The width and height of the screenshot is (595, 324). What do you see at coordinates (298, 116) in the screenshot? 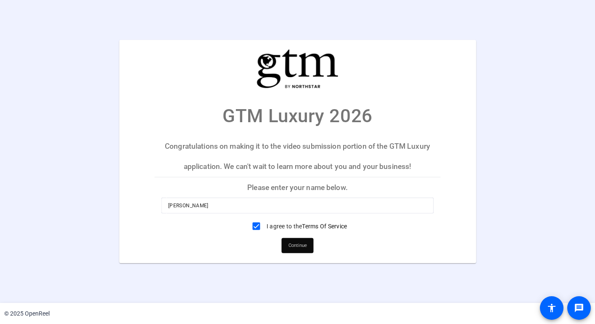
I see `p: GTM Luxury 2026` at bounding box center [298, 116].